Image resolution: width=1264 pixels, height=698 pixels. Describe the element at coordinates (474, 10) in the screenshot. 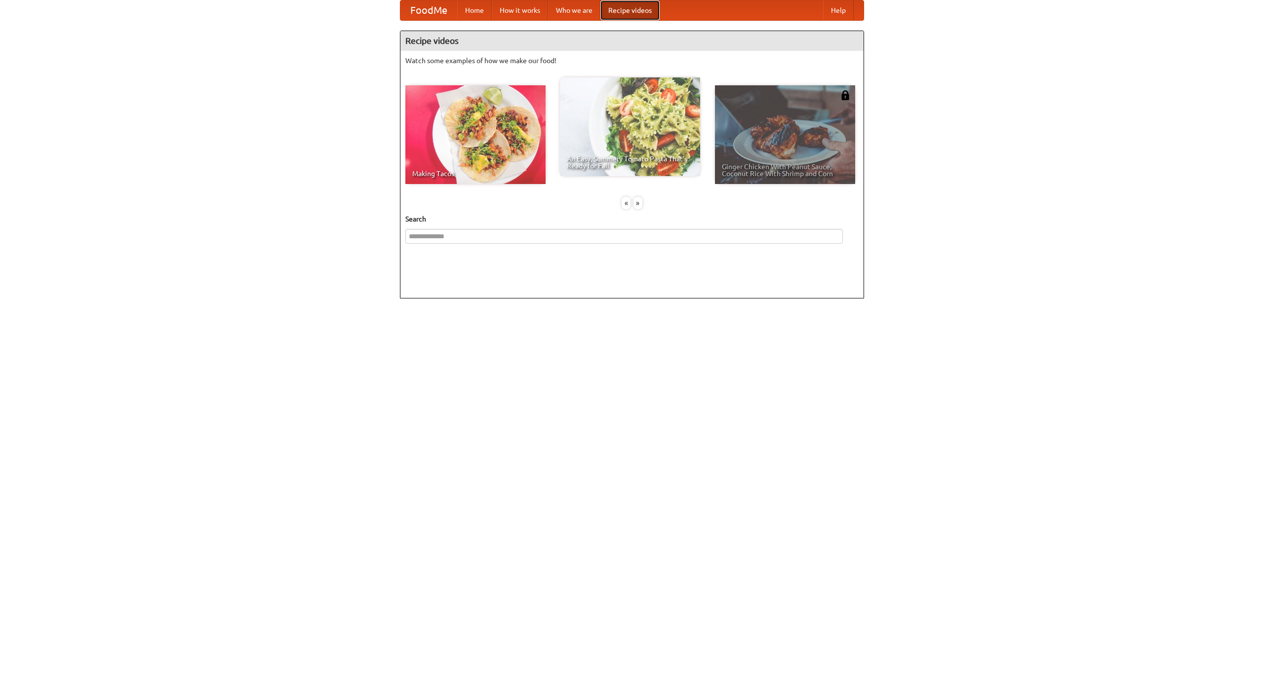

I see `a: Home` at that location.